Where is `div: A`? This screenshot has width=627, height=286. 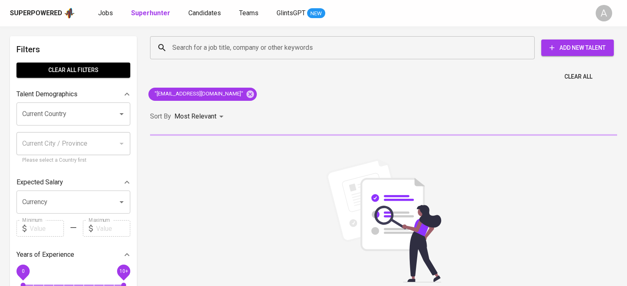 div: A is located at coordinates (603, 13).